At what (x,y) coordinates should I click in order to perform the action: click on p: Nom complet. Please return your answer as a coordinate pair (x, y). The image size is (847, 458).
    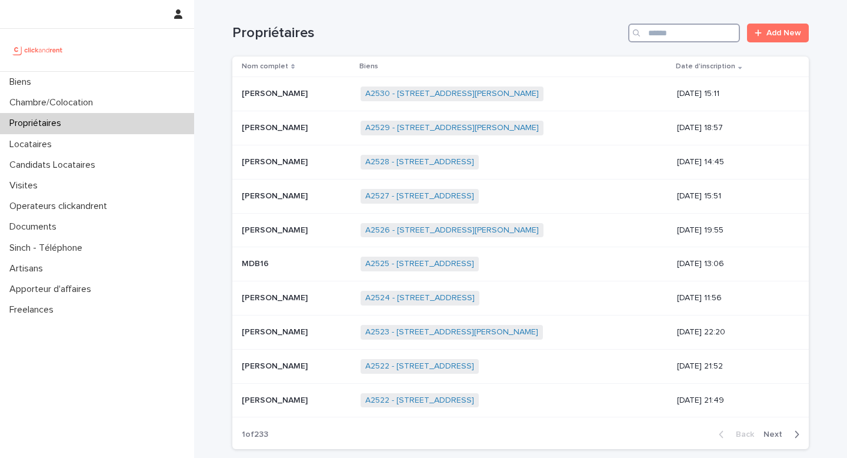
    Looking at the image, I should click on (265, 67).